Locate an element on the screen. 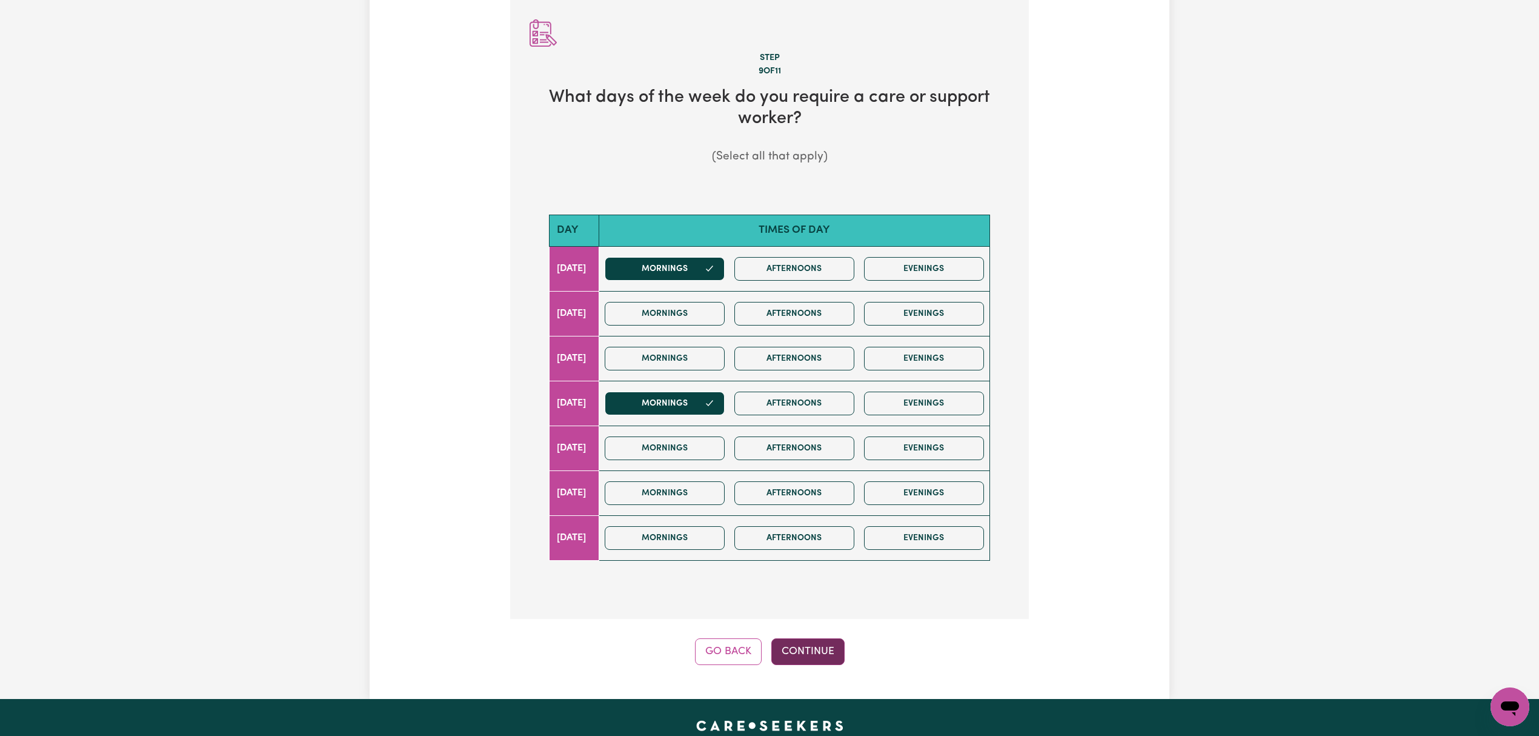 This screenshot has width=1539, height=736. th: Day is located at coordinates (574, 230).